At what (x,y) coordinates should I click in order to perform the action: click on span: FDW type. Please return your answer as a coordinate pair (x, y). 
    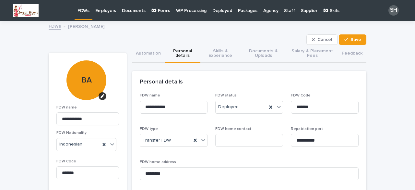
    Looking at the image, I should click on (149, 129).